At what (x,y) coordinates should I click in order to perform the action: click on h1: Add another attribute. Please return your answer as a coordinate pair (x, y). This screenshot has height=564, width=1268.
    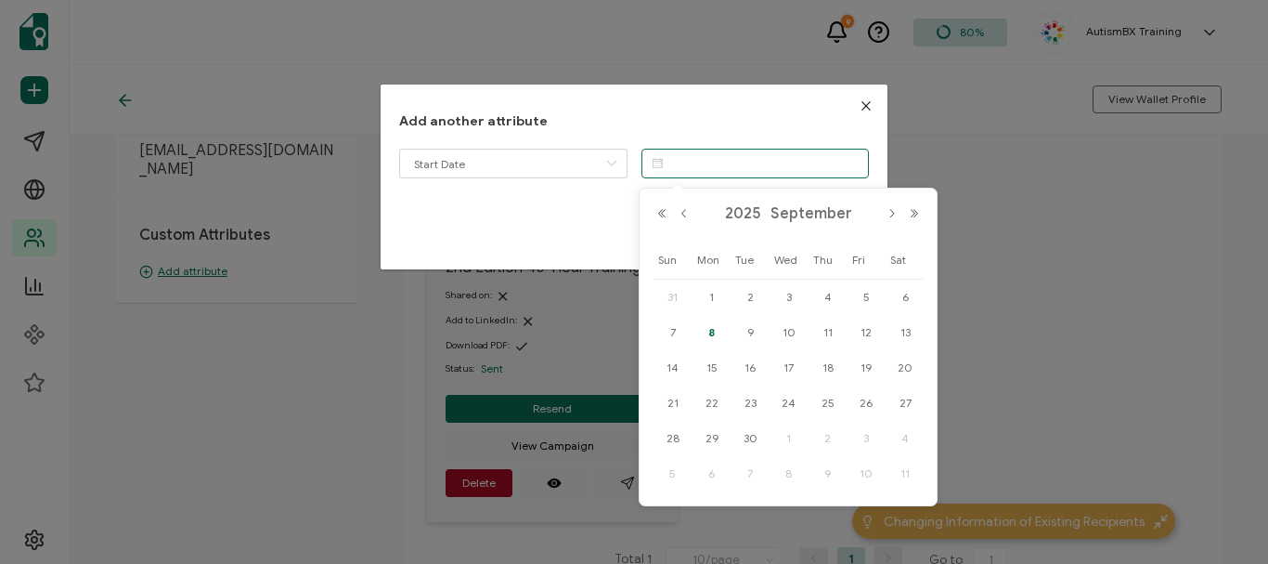
    Looking at the image, I should click on (634, 121).